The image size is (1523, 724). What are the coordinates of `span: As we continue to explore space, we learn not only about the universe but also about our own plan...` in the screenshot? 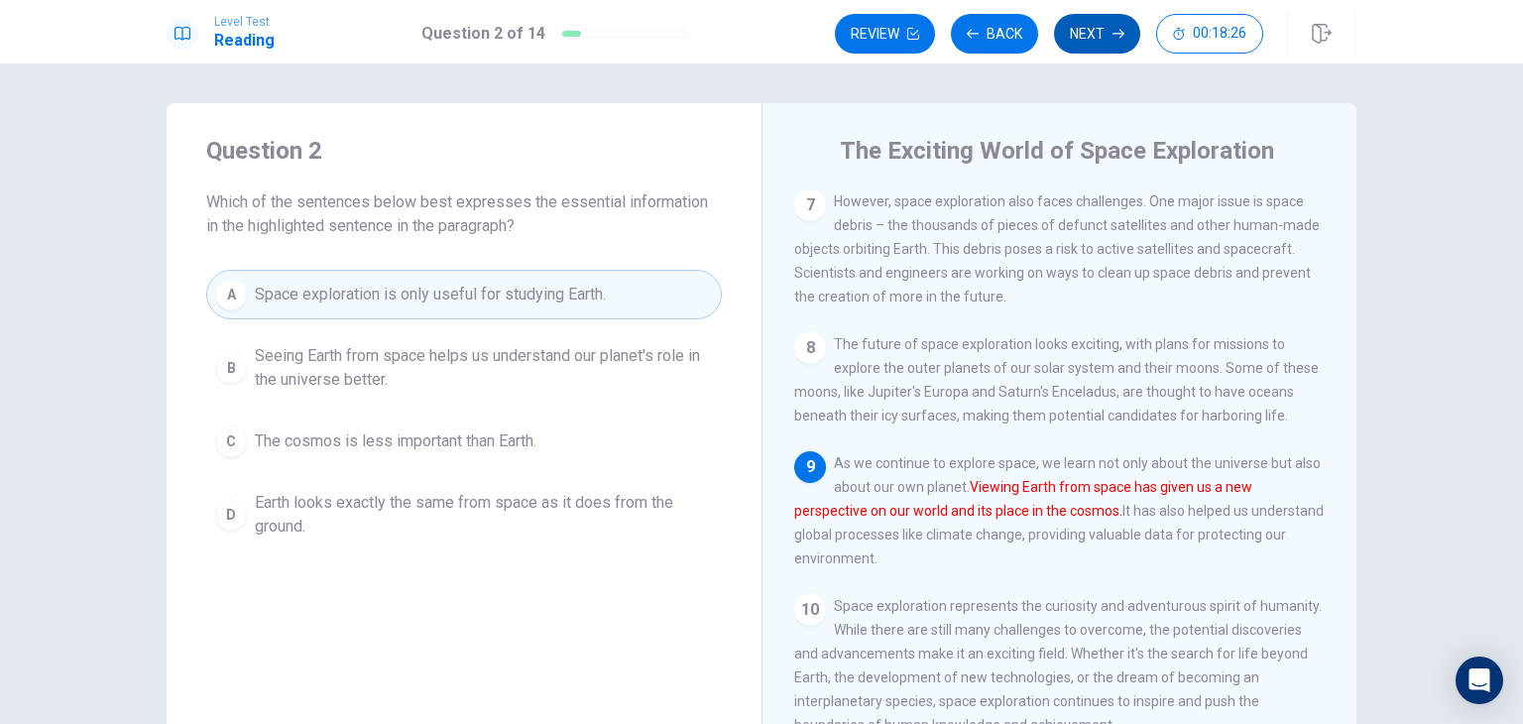 It's located at (1059, 511).